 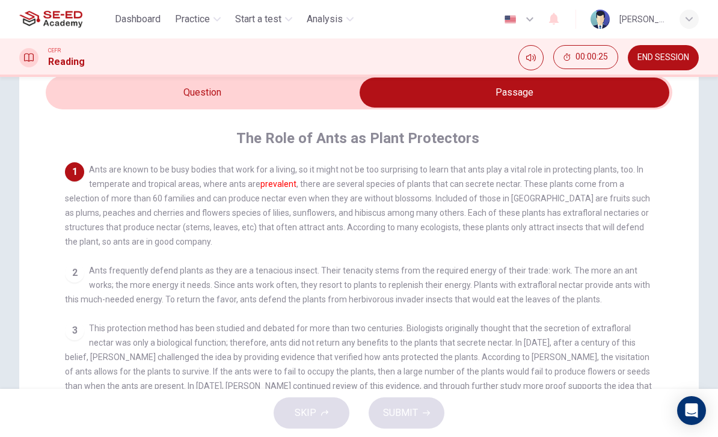 I want to click on img: SE-ED Academy logo, so click(x=51, y=19).